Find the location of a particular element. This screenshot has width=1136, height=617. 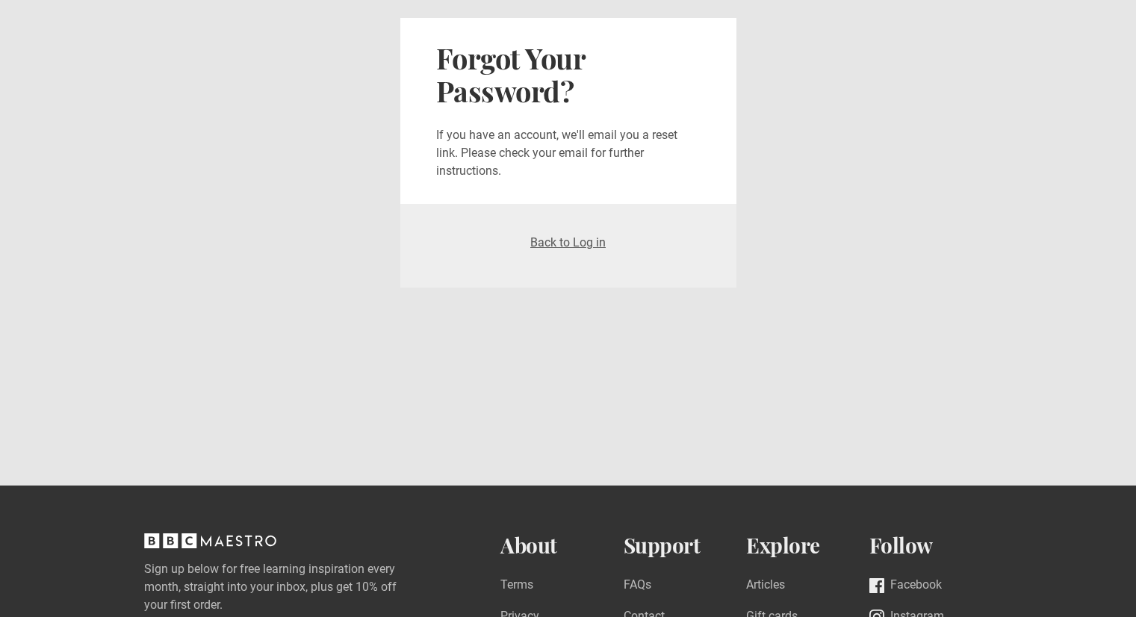

h2: Explore is located at coordinates (807, 545).